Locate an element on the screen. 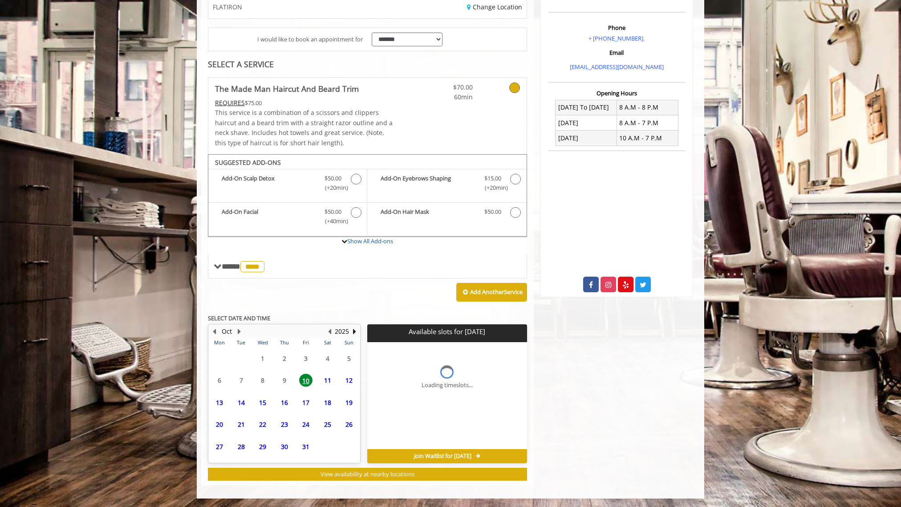 Image resolution: width=901 pixels, height=507 pixels. b: Add-On Facial is located at coordinates (269, 216).